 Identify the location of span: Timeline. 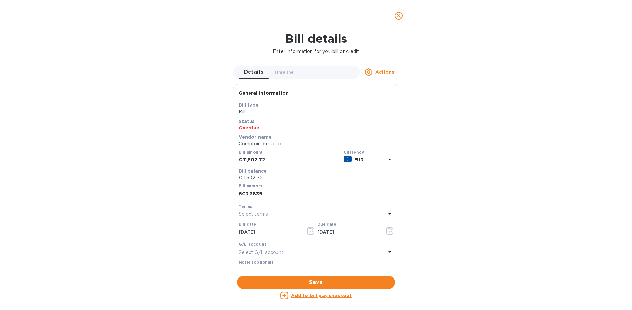
(284, 72).